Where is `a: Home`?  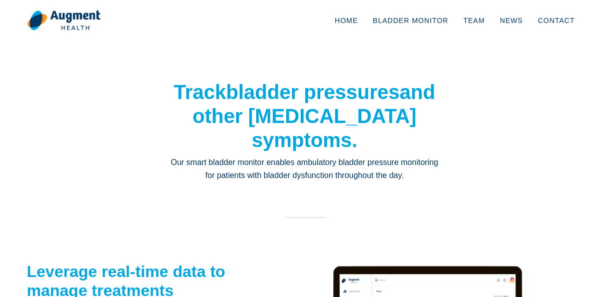 a: Home is located at coordinates (346, 21).